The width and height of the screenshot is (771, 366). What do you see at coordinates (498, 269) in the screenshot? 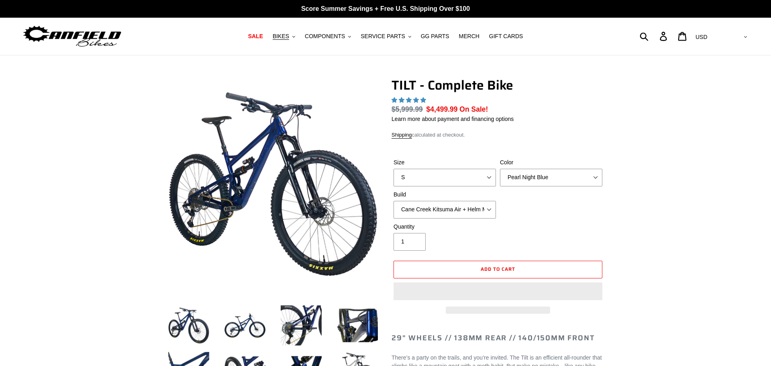
I see `span: Add to cart` at bounding box center [498, 269].